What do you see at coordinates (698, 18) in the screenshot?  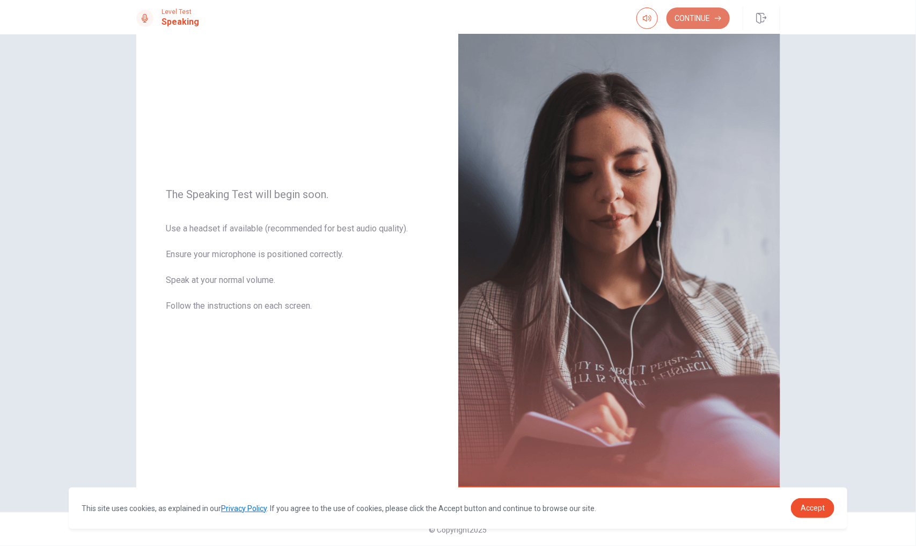 I see `button: Continue` at bounding box center [698, 18].